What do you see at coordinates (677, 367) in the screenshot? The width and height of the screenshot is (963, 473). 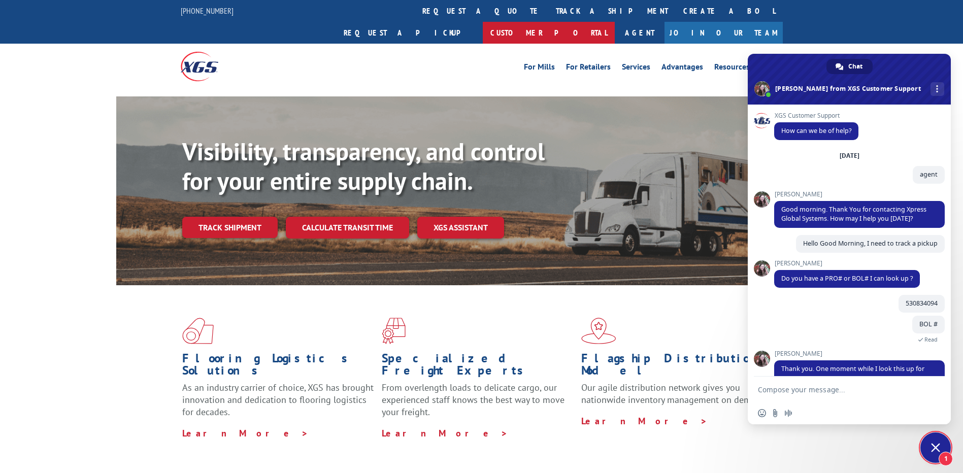 I see `h1: Flagship Distribution Model` at bounding box center [677, 367].